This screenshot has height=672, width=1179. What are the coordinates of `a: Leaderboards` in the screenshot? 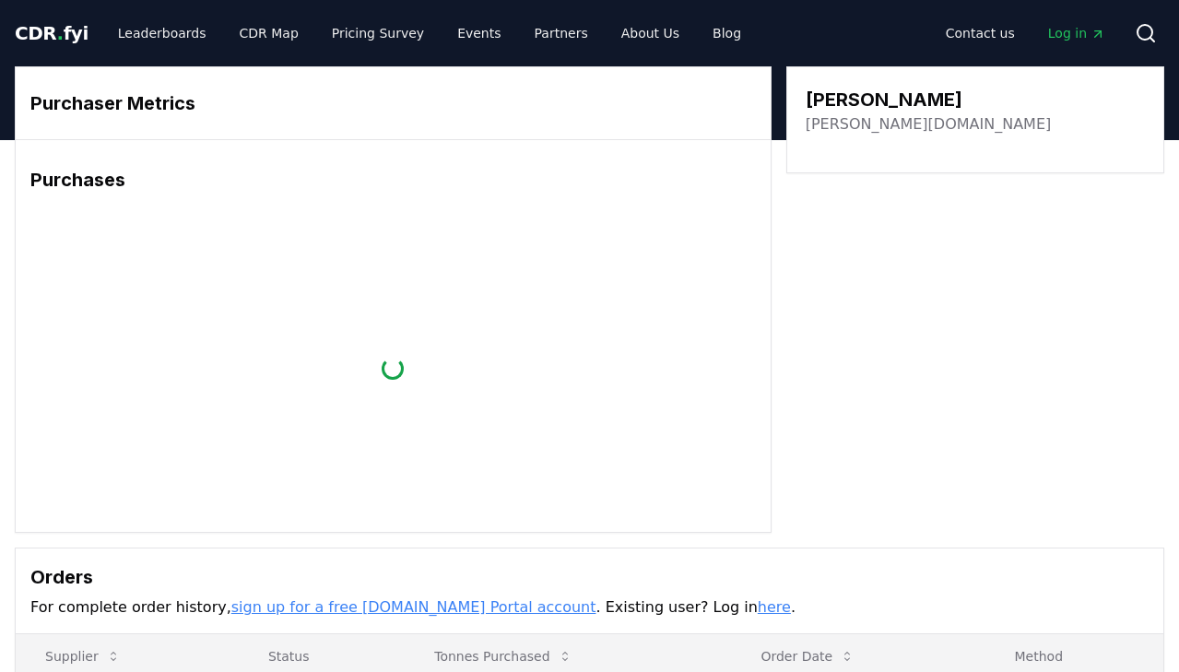 It's located at (162, 33).